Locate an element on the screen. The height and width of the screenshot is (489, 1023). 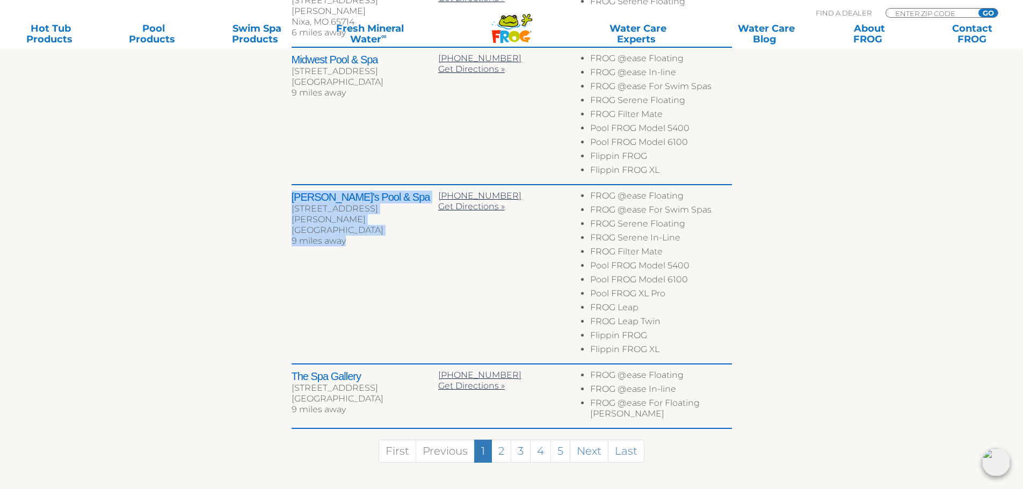
span: 6 miles away is located at coordinates (318, 32).